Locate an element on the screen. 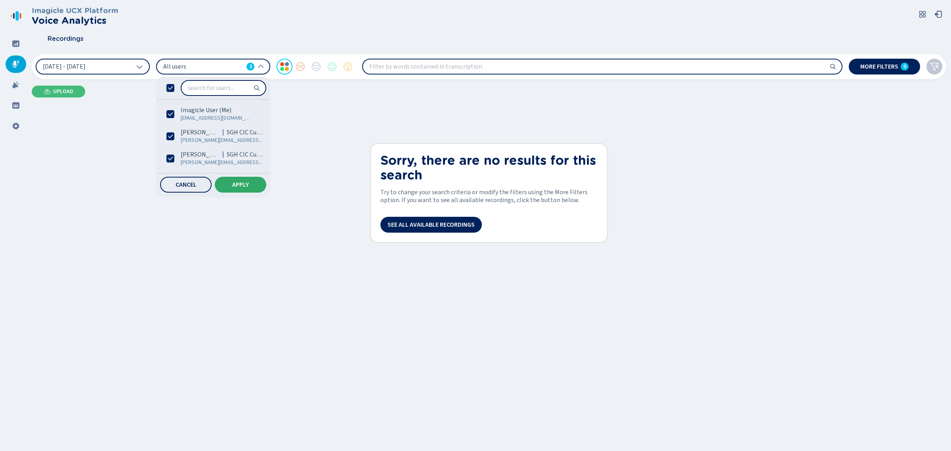  button: More filters0 is located at coordinates (884, 67).